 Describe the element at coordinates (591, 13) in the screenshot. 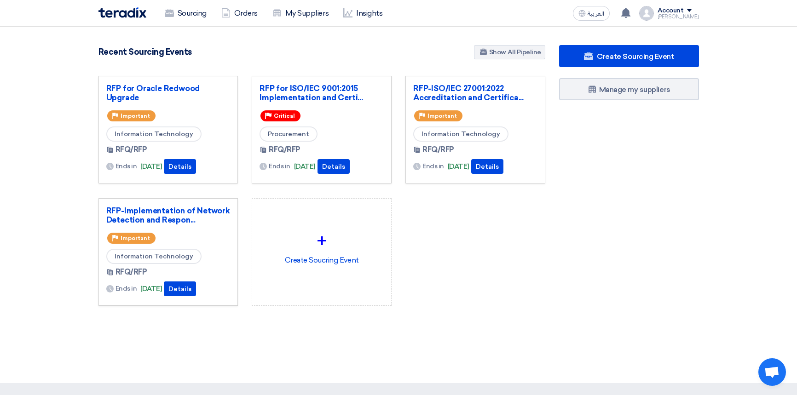

I see `button: العربية` at that location.